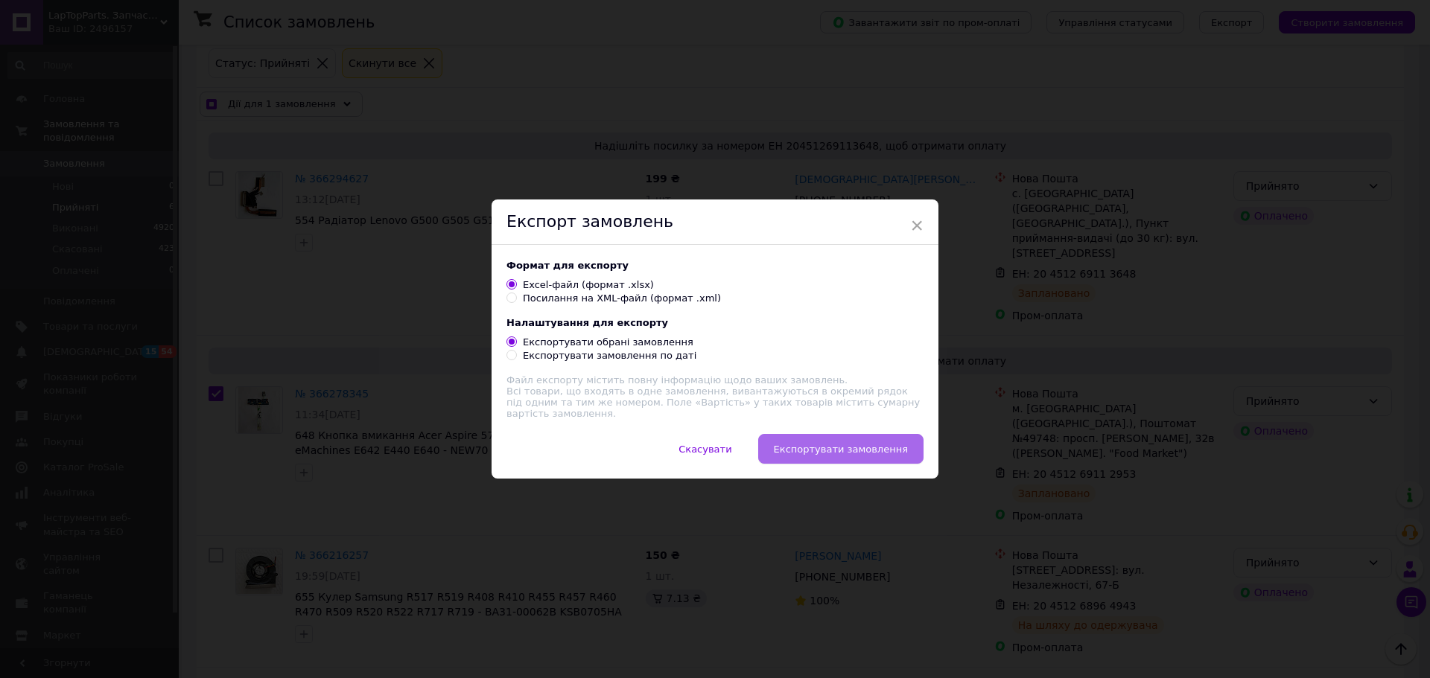 Image resolution: width=1430 pixels, height=678 pixels. What do you see at coordinates (715, 222) in the screenshot?
I see `div: Експорт замовлень` at bounding box center [715, 222].